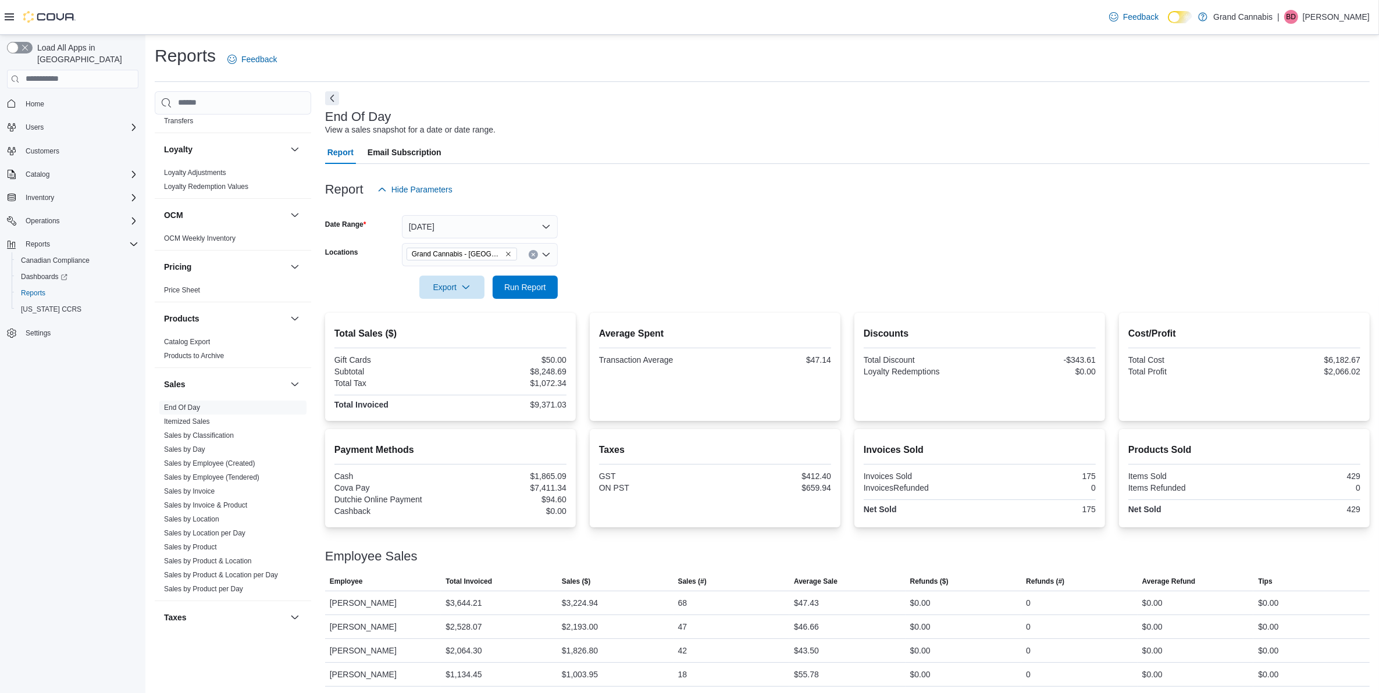 The image size is (1379, 693). What do you see at coordinates (341, 252) in the screenshot?
I see `label: Locations` at bounding box center [341, 252].